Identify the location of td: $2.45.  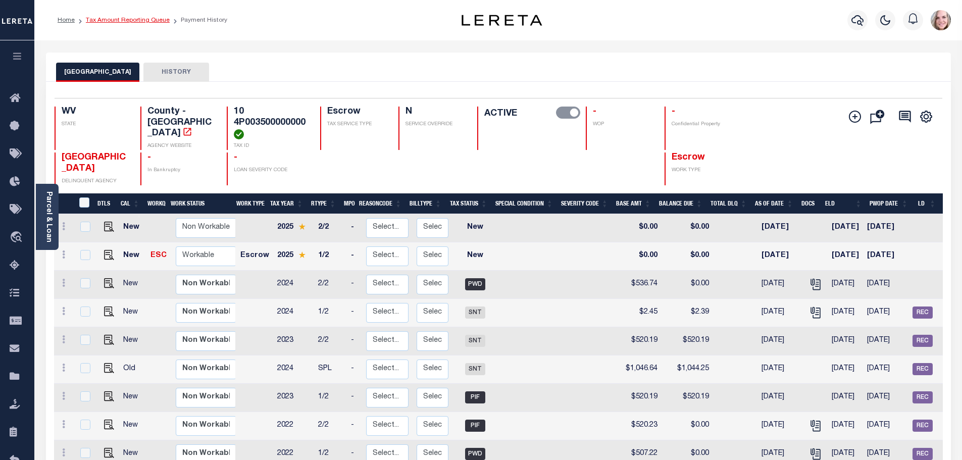
(640, 313).